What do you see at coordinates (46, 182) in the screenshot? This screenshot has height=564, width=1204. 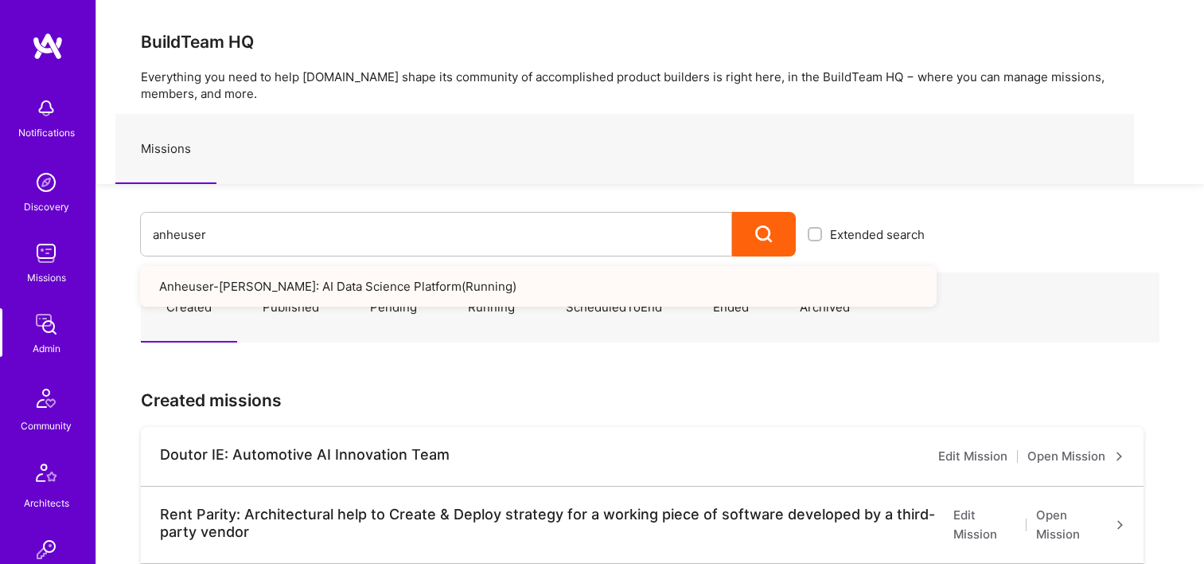 I see `img: discovery` at bounding box center [46, 182].